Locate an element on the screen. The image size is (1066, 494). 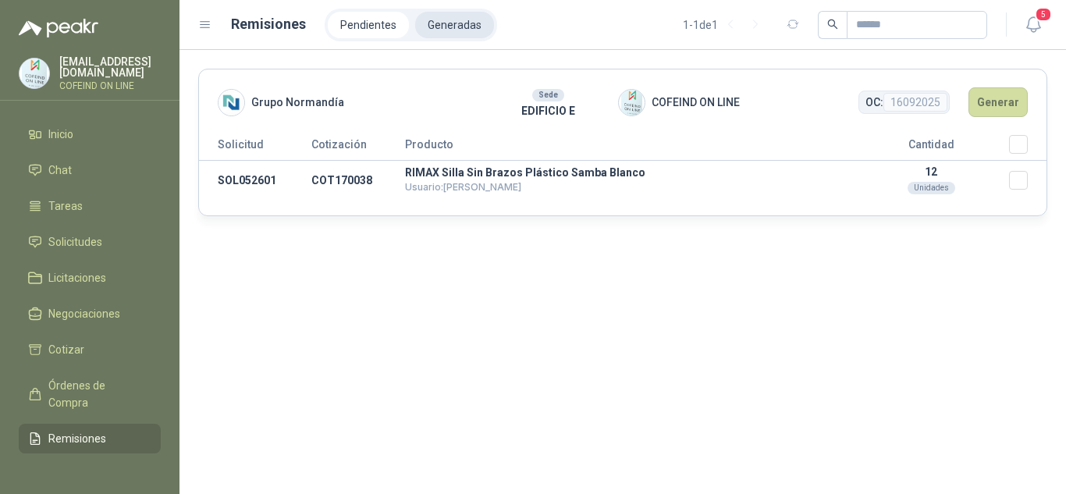
a: Remisiones is located at coordinates (90, 439).